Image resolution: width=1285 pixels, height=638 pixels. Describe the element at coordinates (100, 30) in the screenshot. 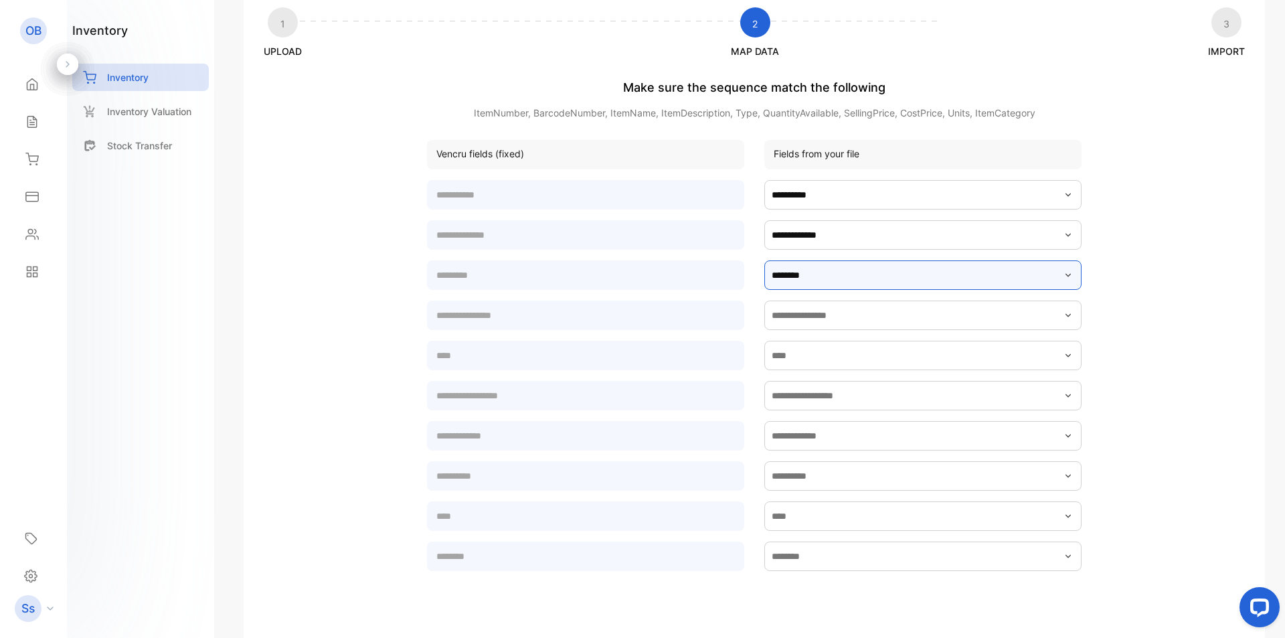

I see `h1: inventory` at that location.